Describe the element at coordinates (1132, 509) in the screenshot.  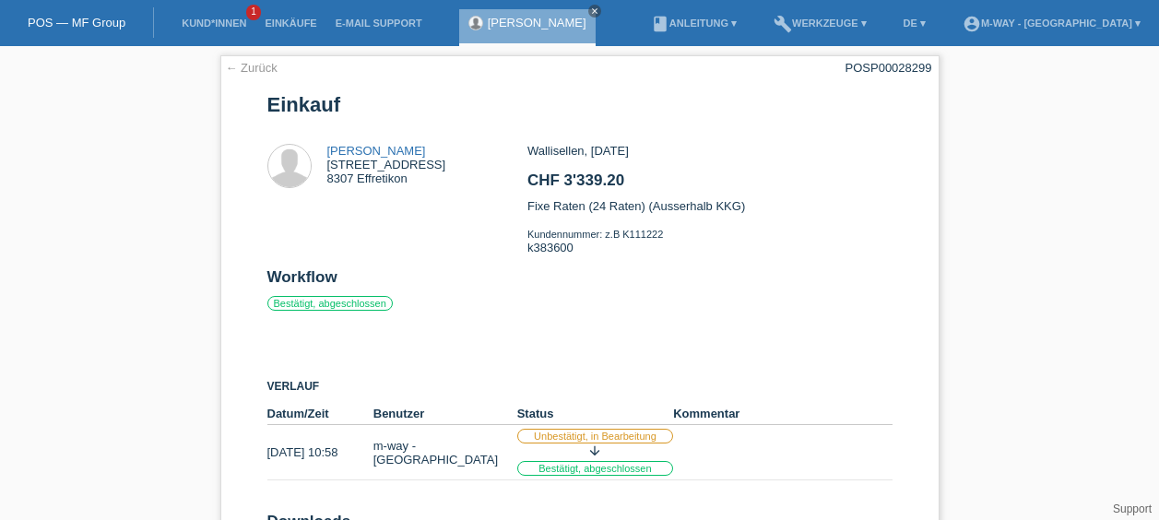
I see `a: Support` at that location.